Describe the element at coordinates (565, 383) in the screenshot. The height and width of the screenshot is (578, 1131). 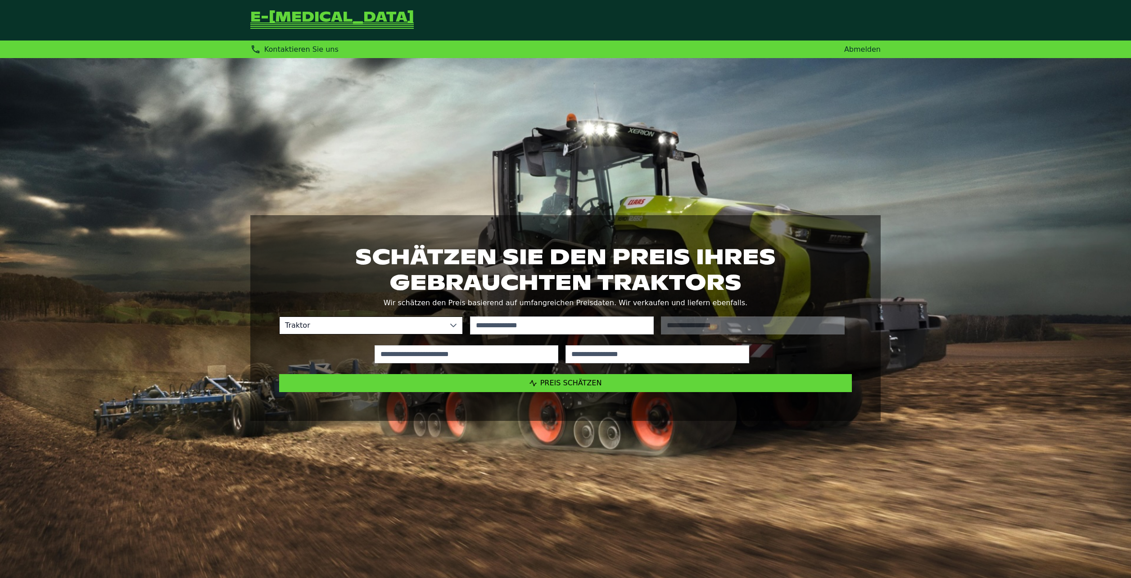
I see `button: Preis schätzen` at that location.